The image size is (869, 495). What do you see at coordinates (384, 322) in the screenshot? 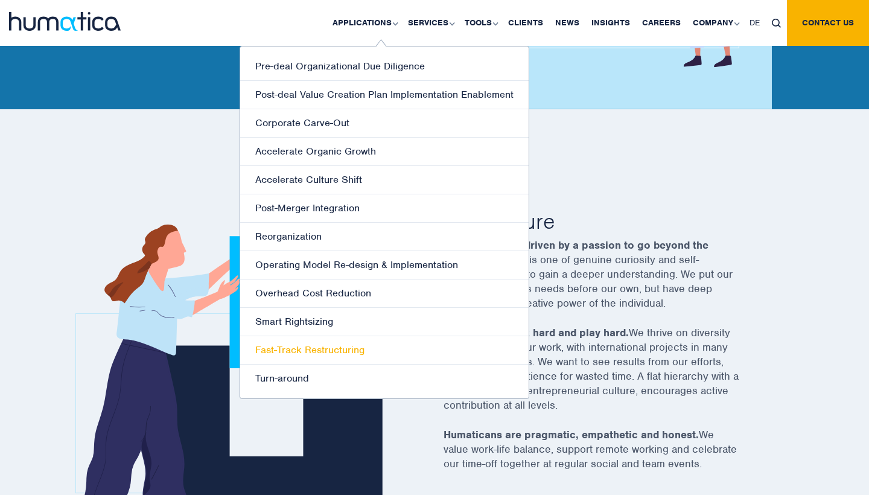
I see `a: Smart Rightsizing` at bounding box center [384, 322].